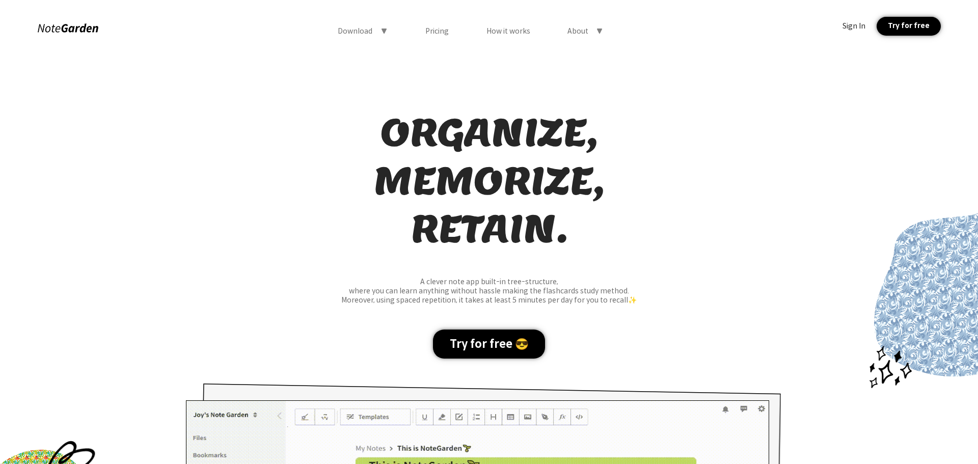 The height and width of the screenshot is (464, 978). I want to click on div: Pricing, so click(437, 31).